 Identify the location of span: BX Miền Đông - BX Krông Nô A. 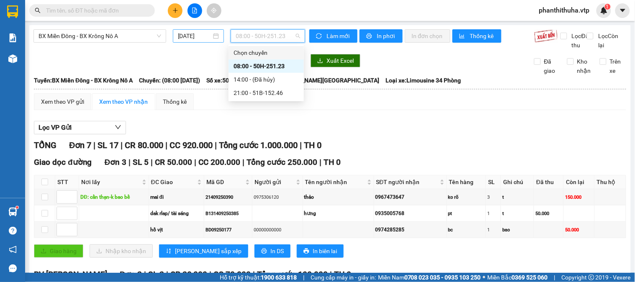
(100, 36).